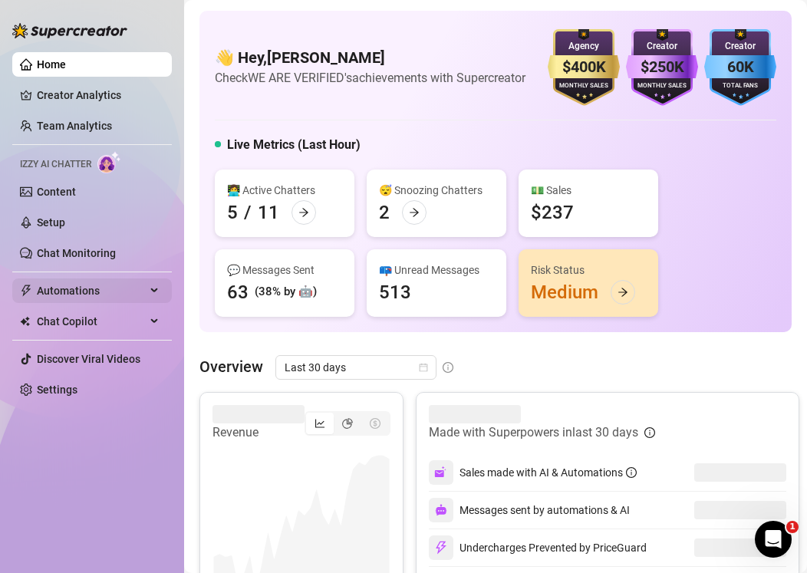  Describe the element at coordinates (284, 190) in the screenshot. I see `div: 👩‍💻 Active Chatters` at that location.